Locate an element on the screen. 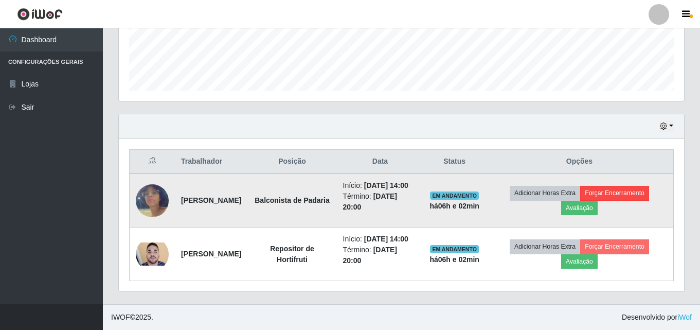 The height and width of the screenshot is (330, 700). img: 1724758251870.jpeg is located at coordinates (152, 254).